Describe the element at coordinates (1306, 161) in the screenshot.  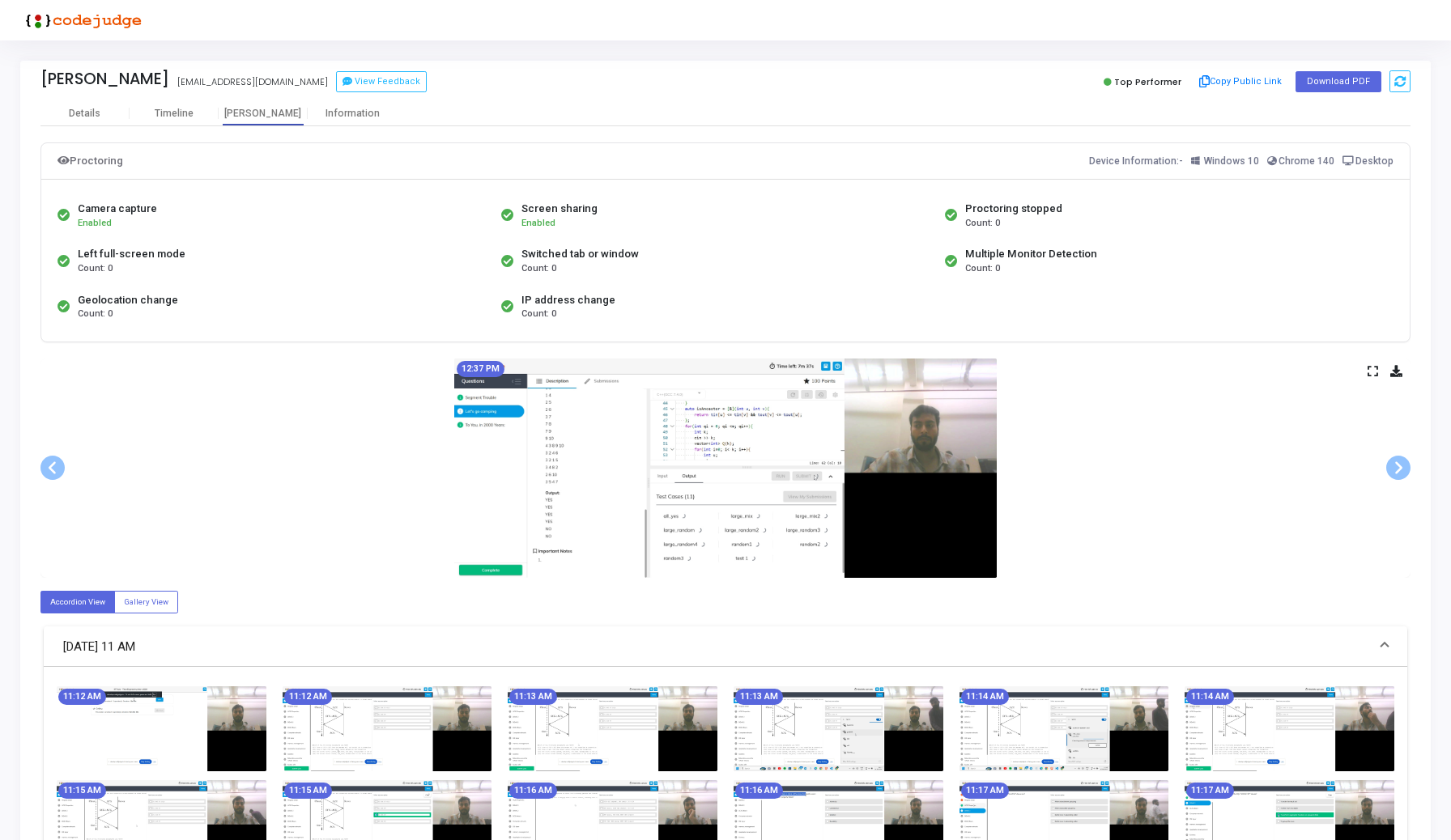
I see `span: Chrome 140` at that location.